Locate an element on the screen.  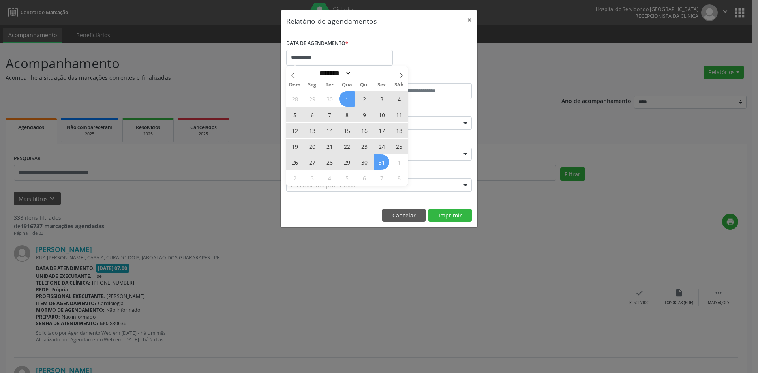
button: Imprimir is located at coordinates (450, 215).